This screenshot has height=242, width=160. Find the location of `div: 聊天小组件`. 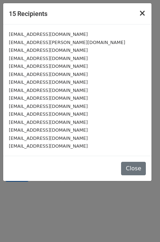

div: 聊天小组件 is located at coordinates (142, 225).